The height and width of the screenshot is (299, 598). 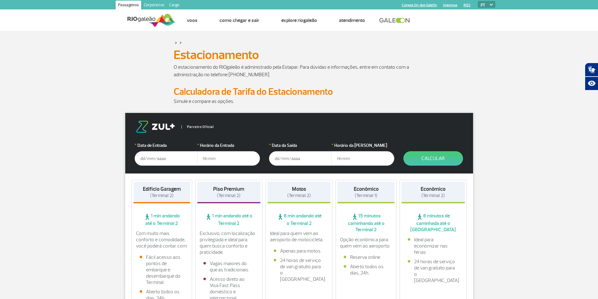 What do you see at coordinates (166, 145) in the screenshot?
I see `label: Data de Entrada` at bounding box center [166, 145].